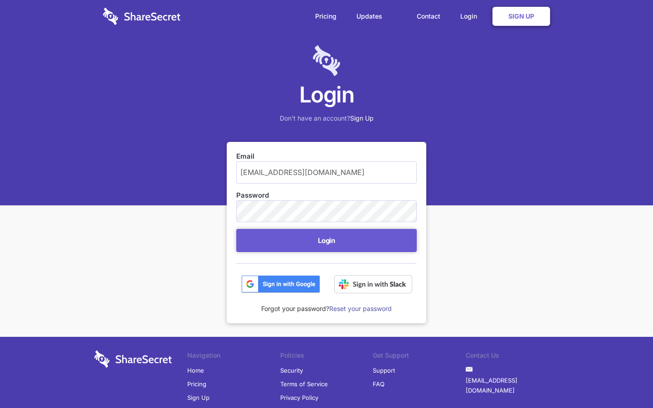  I want to click on img: logo-lt-purple-60x68@2x-c671a683ea72a1d466fb5d642181eefbee81c4e10ba9aed56c8e1d7e762e8086.png, so click(327, 61).